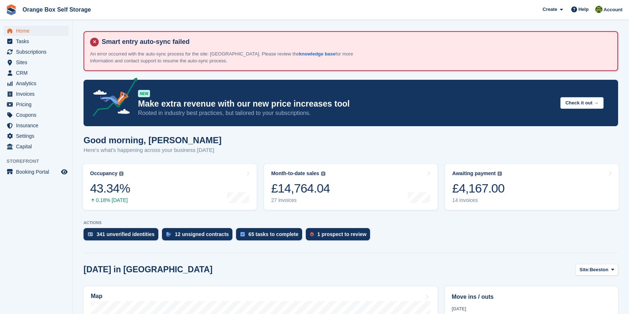 The height and width of the screenshot is (314, 629). Describe the element at coordinates (598, 270) in the screenshot. I see `span: Beeston` at that location.